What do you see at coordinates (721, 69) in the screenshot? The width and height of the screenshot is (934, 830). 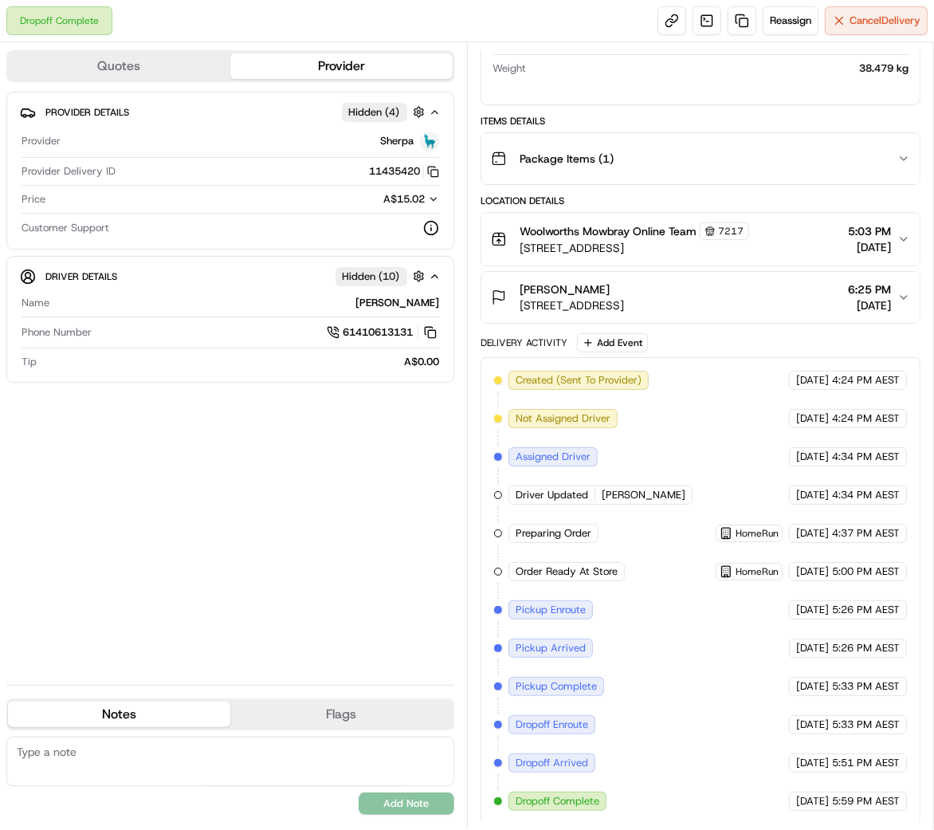 I see `div: 38.479 kg` at bounding box center [721, 69].